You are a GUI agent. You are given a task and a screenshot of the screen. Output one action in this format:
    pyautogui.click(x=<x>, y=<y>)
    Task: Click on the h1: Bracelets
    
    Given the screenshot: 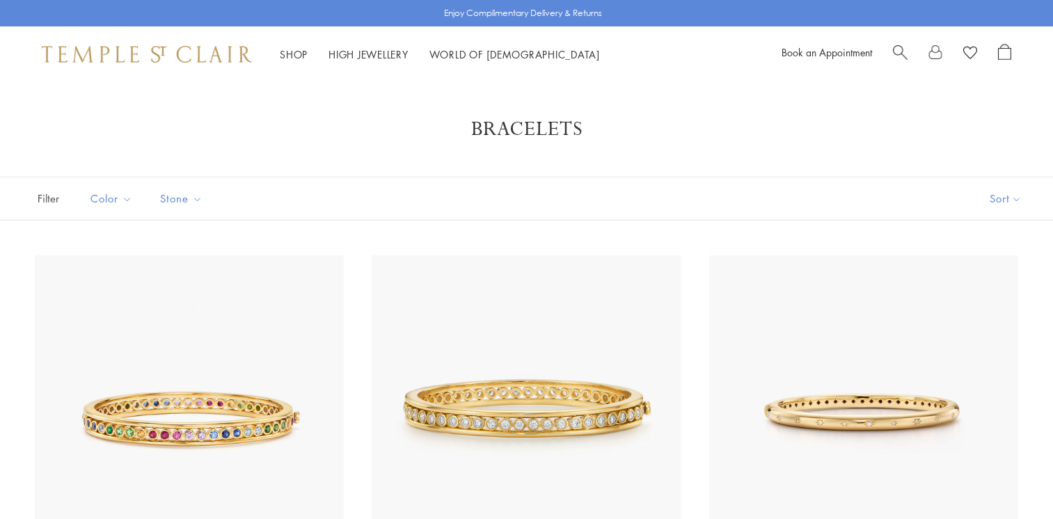 What is the action you would take?
    pyautogui.click(x=526, y=129)
    